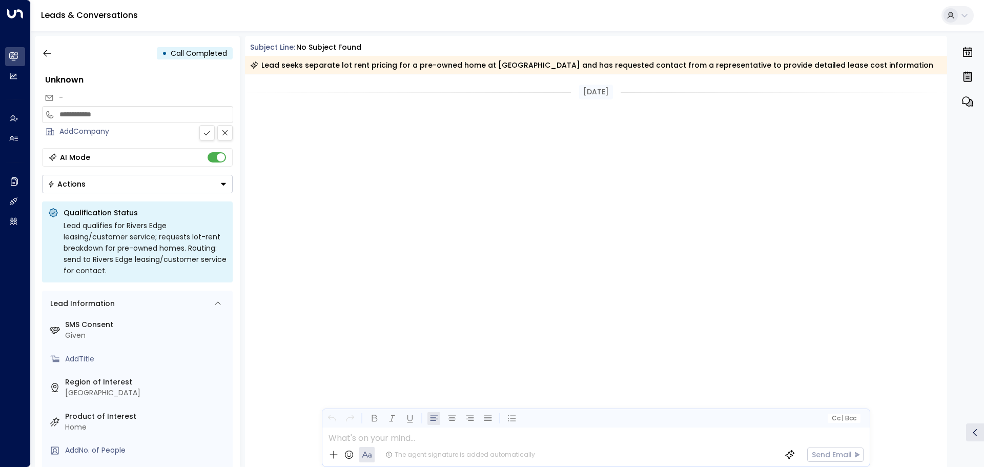 Image resolution: width=984 pixels, height=467 pixels. I want to click on div: AddTitle, so click(147, 359).